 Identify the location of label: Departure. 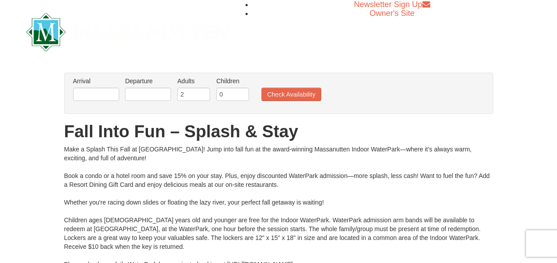
(148, 81).